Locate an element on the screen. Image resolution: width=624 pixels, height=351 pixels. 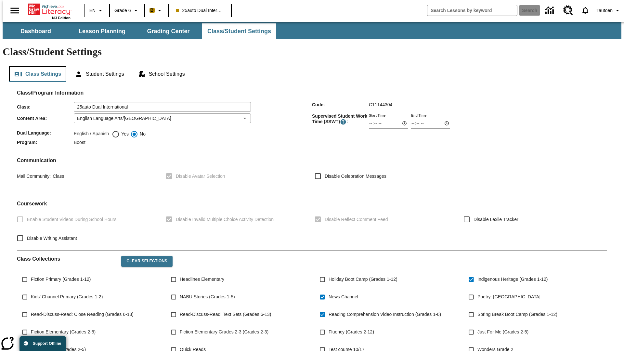
span: Spring Break Boot Camp (Grades 1-12) is located at coordinates (518, 314).